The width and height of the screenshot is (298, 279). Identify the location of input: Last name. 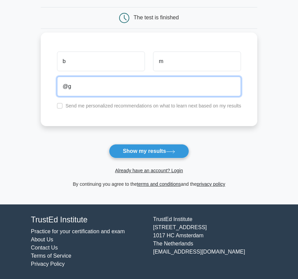
(197, 61).